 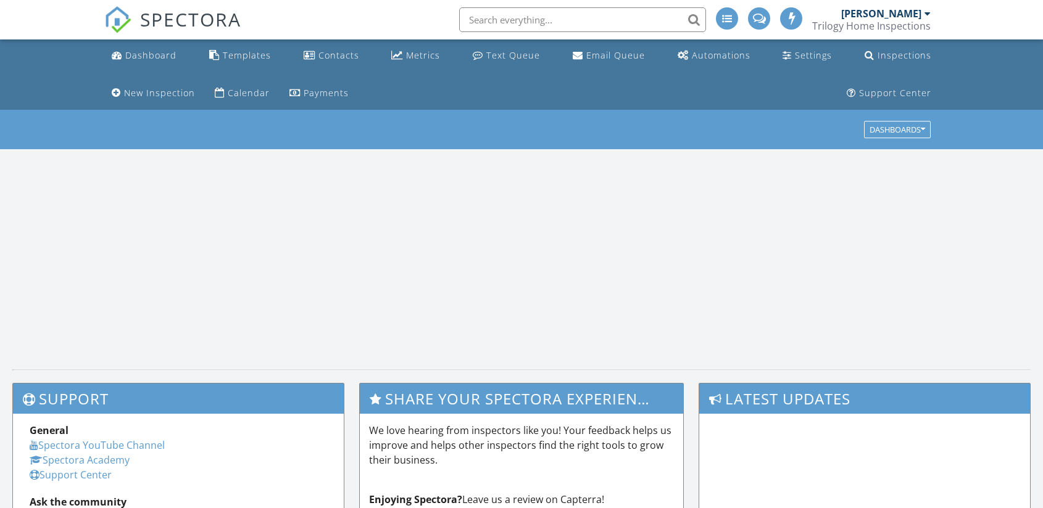 What do you see at coordinates (339, 55) in the screenshot?
I see `div: Contacts` at bounding box center [339, 55].